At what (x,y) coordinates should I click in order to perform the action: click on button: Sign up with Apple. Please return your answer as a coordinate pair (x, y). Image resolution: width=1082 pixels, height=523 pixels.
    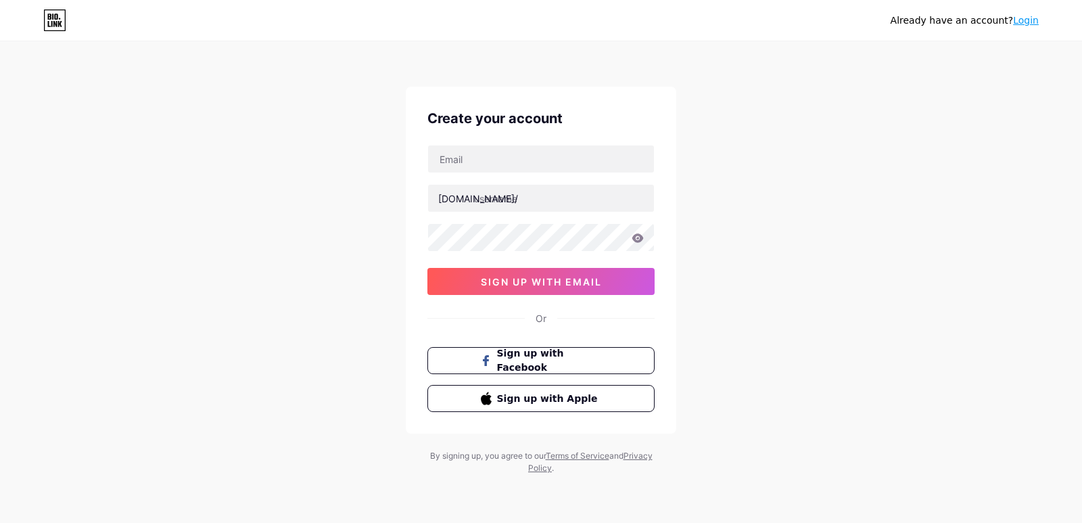
    Looking at the image, I should click on (541, 398).